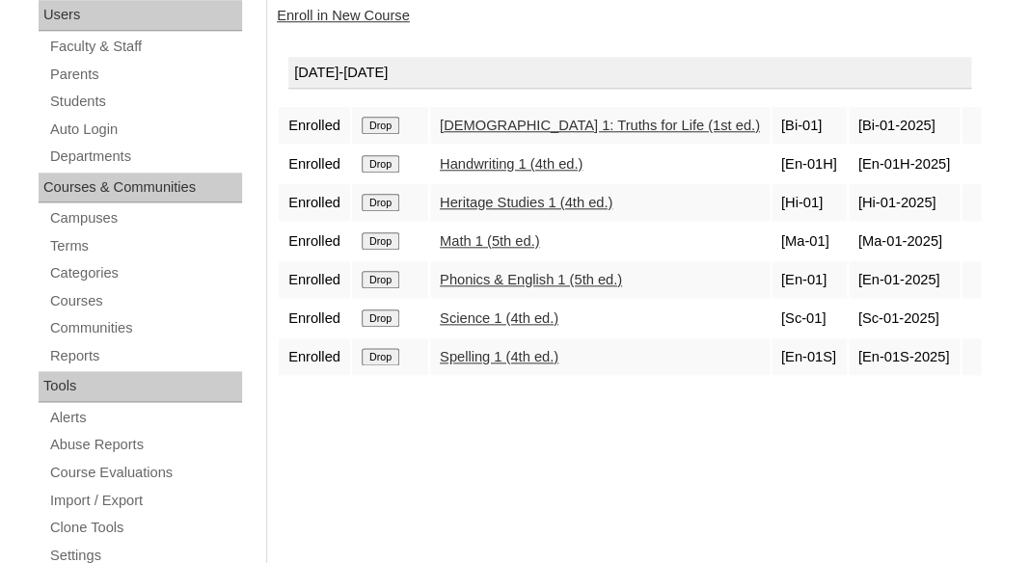 This screenshot has height=563, width=1030. What do you see at coordinates (145, 46) in the screenshot?
I see `a: Faculty & Staff` at bounding box center [145, 46].